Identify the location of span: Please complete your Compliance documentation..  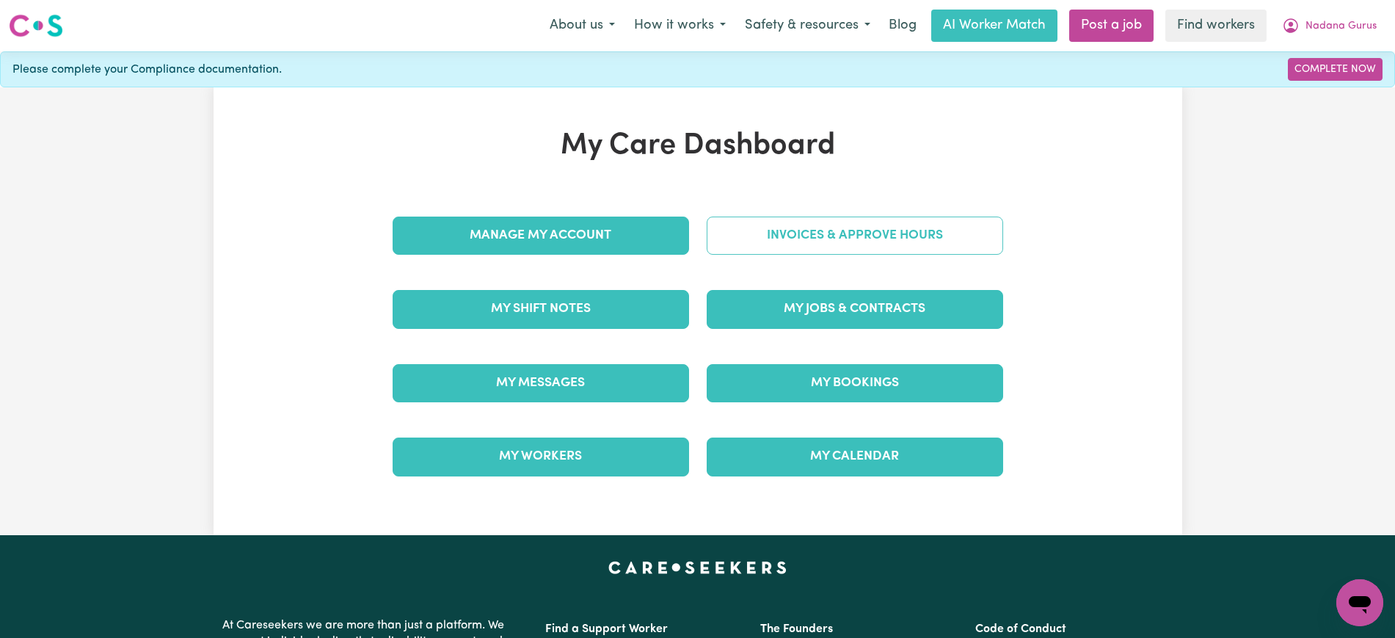
(147, 70).